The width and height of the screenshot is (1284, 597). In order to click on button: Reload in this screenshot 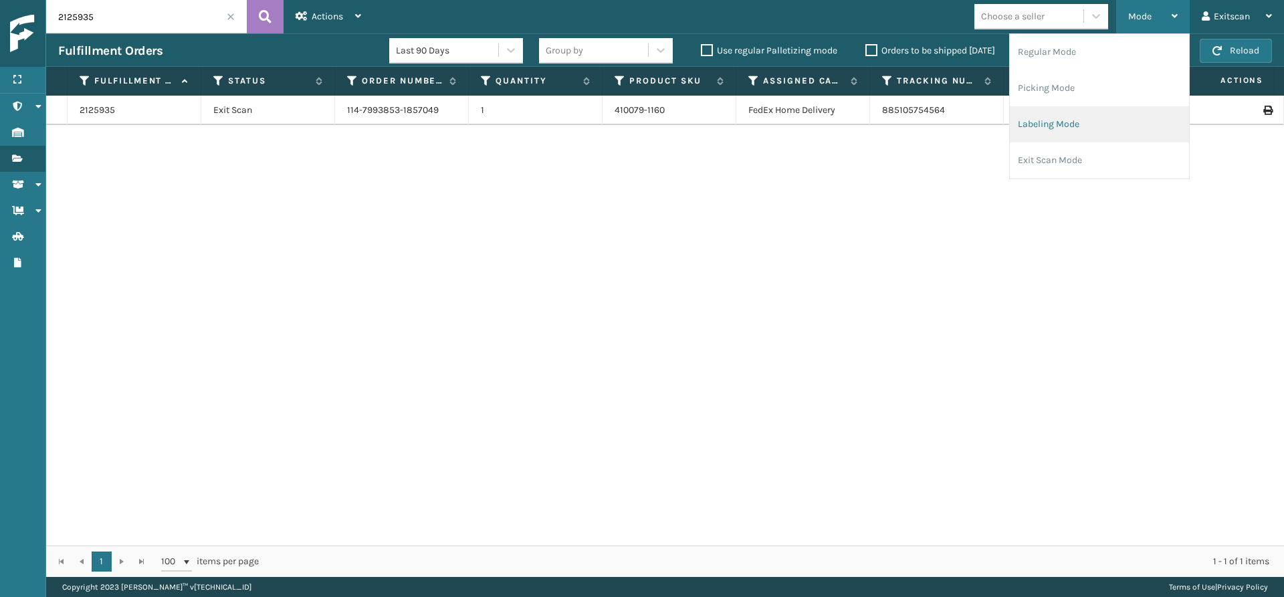, I will do `click(1235, 51)`.